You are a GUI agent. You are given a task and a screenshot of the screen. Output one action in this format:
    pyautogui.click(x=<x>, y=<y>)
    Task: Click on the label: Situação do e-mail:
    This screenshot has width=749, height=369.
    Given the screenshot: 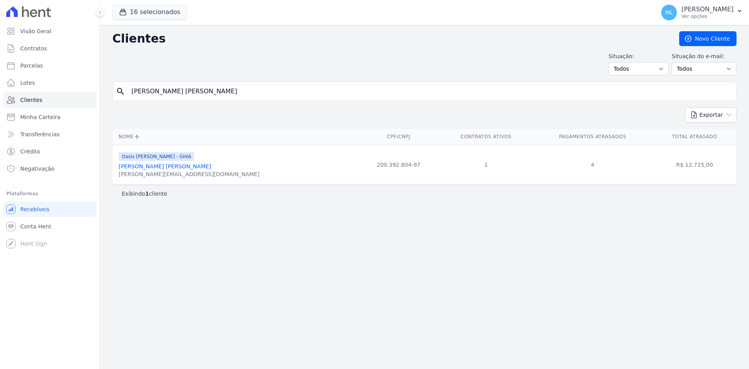 What is the action you would take?
    pyautogui.click(x=704, y=56)
    